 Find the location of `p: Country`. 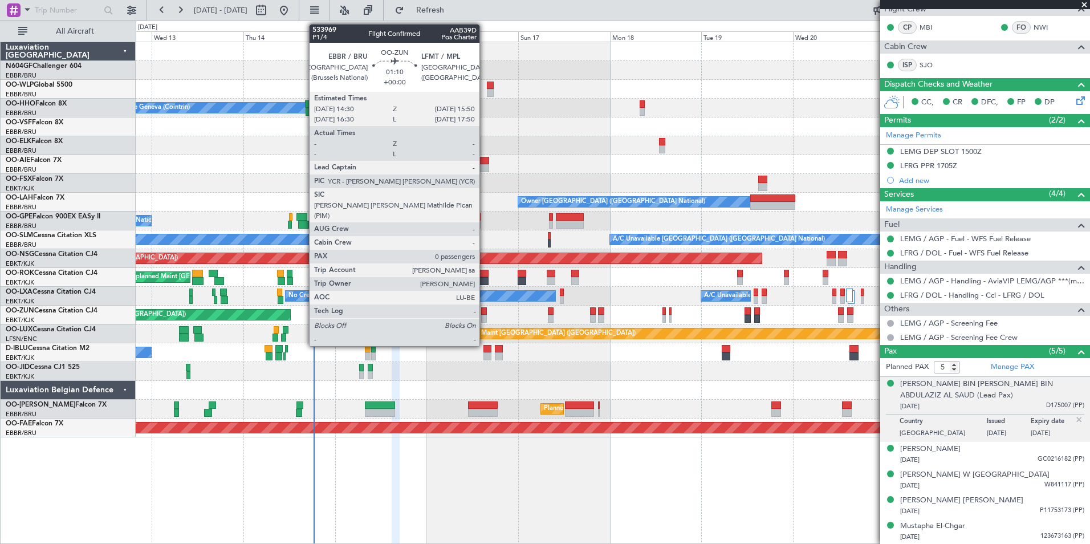

p: Country is located at coordinates (943, 423).